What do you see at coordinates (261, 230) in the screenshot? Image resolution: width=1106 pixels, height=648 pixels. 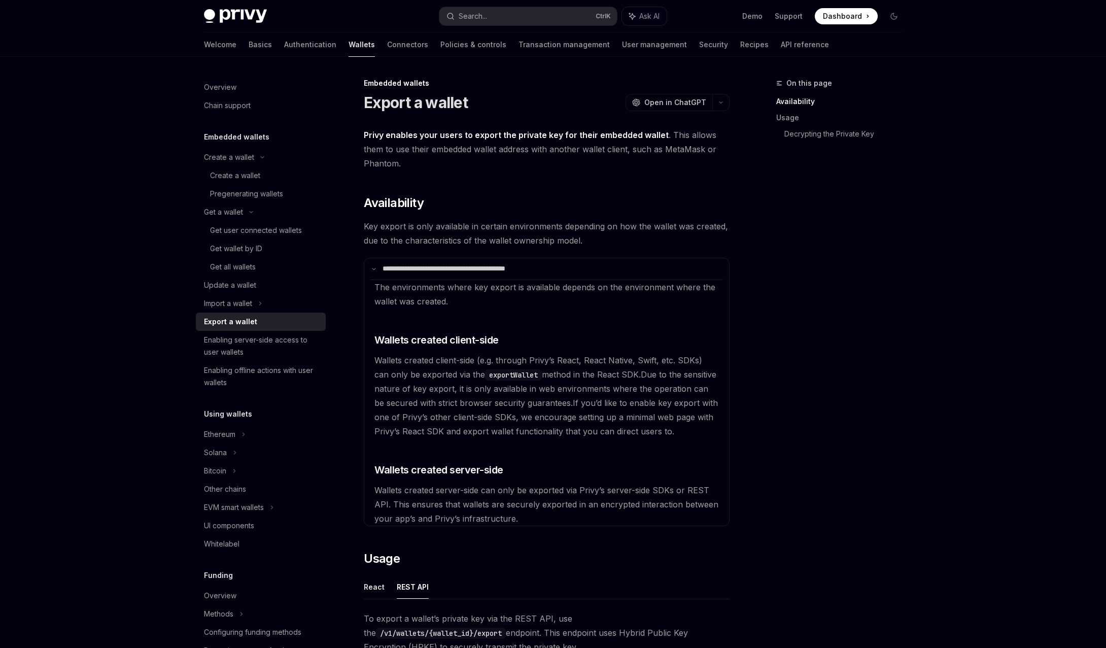 I see `a: Get user connected wallets` at bounding box center [261, 230].